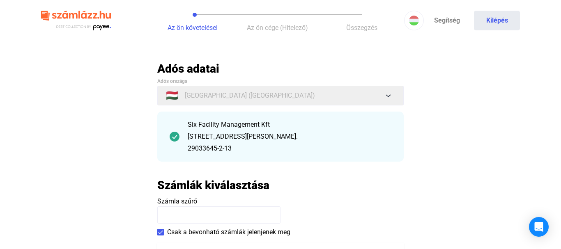  I want to click on img: checkmark-darker-green-circle, so click(175, 137).